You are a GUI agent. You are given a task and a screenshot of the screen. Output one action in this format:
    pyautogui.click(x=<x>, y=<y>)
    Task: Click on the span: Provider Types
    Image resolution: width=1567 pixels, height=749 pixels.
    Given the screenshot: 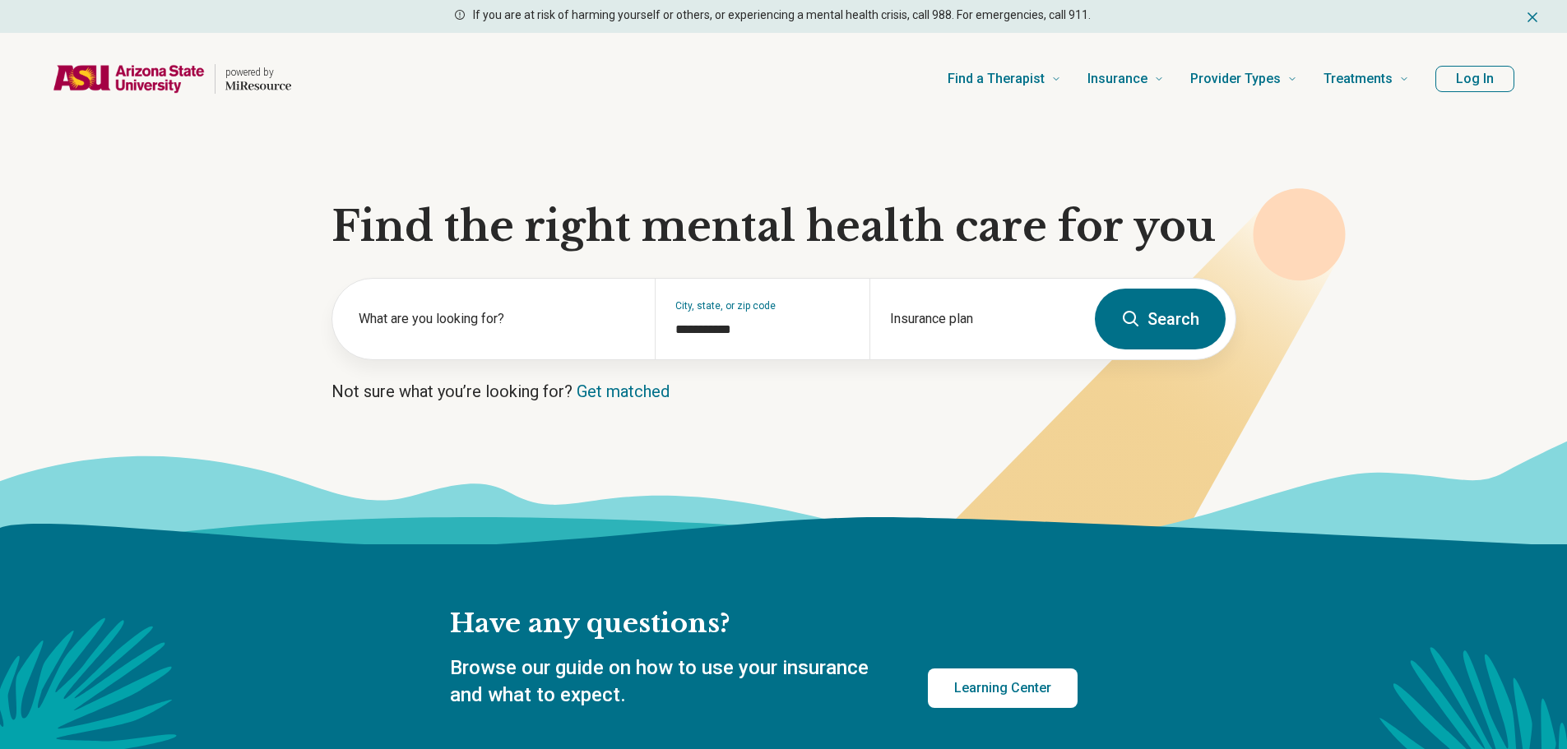 What is the action you would take?
    pyautogui.click(x=1235, y=79)
    